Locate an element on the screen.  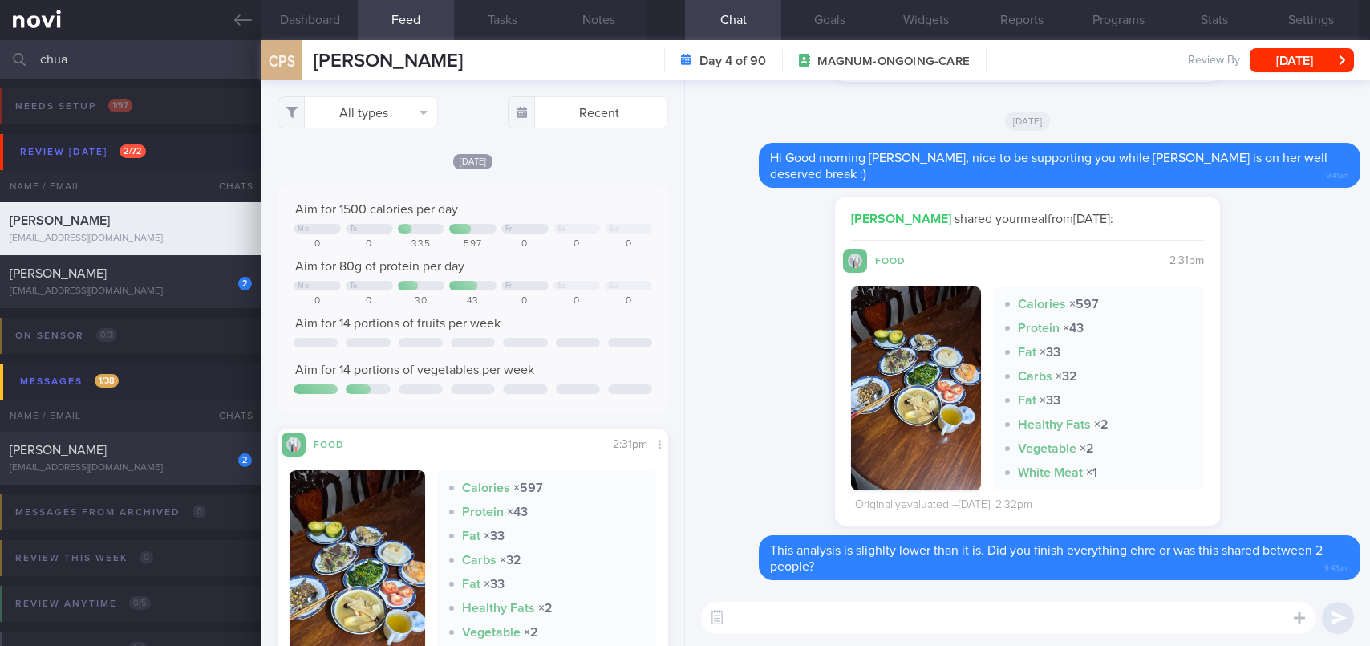
span: Aim for 80g of protein per day is located at coordinates (379, 266).